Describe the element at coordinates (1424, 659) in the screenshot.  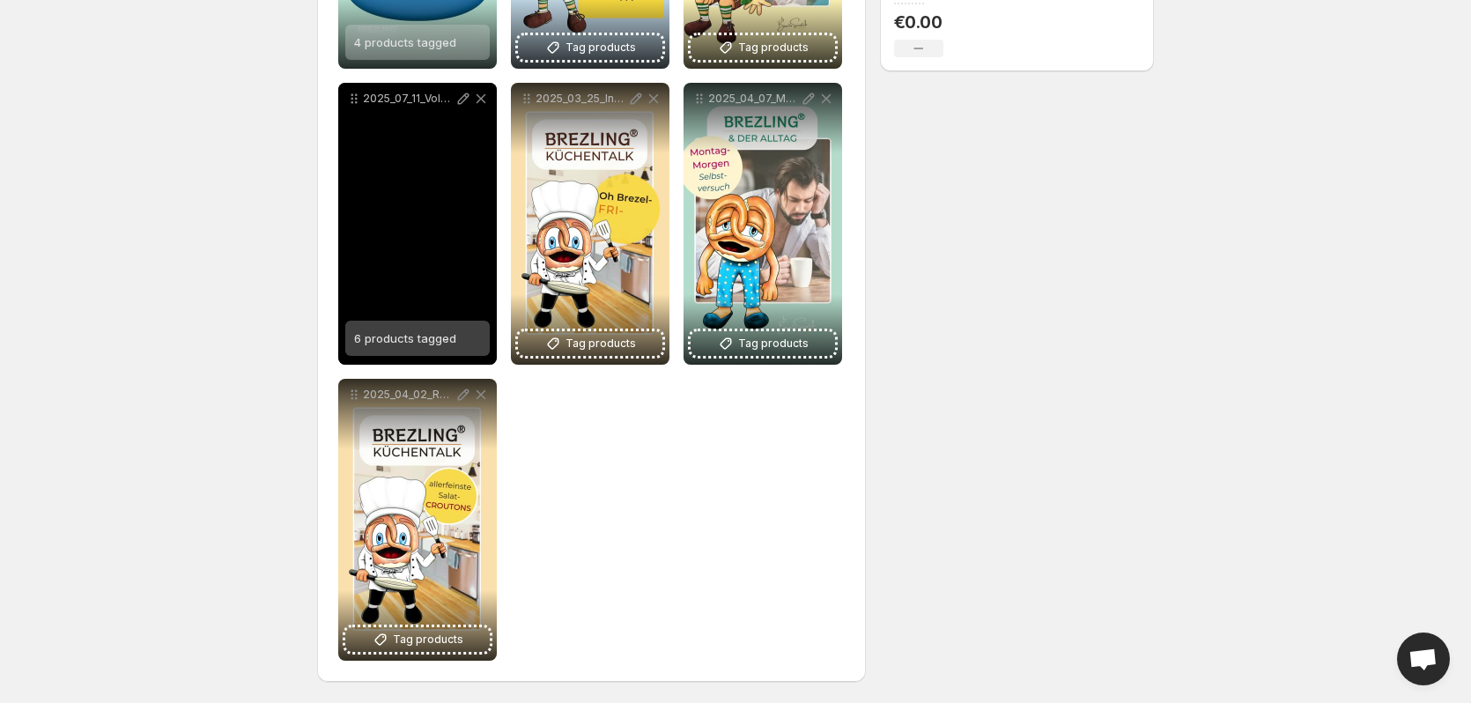
I see `div: Open chat` at that location.